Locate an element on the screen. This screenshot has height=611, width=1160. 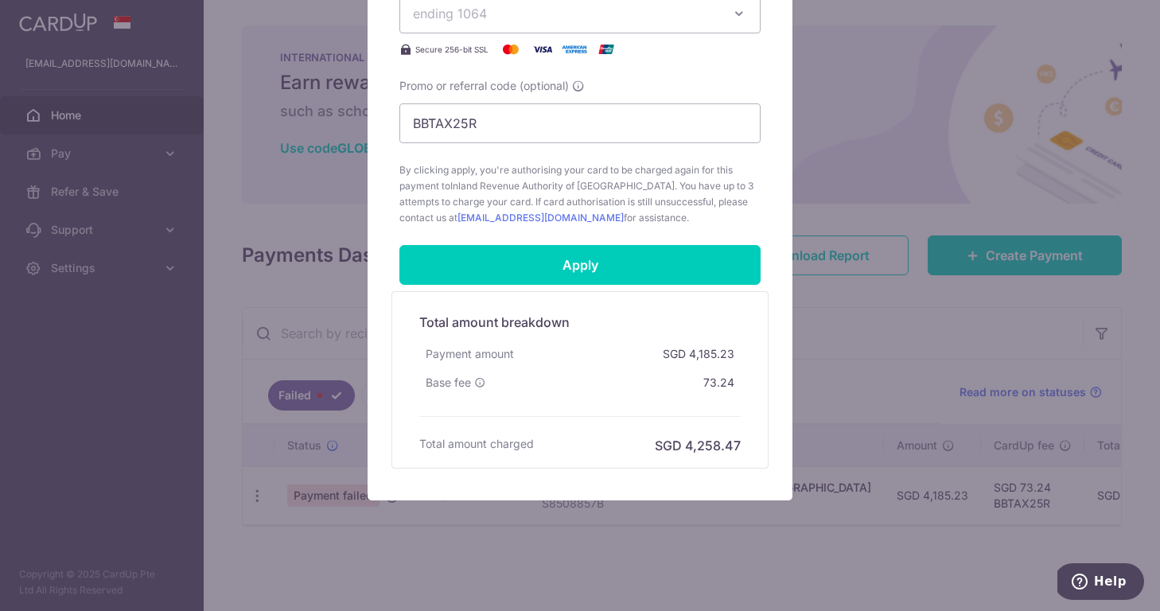
span: Help is located at coordinates (52, 18).